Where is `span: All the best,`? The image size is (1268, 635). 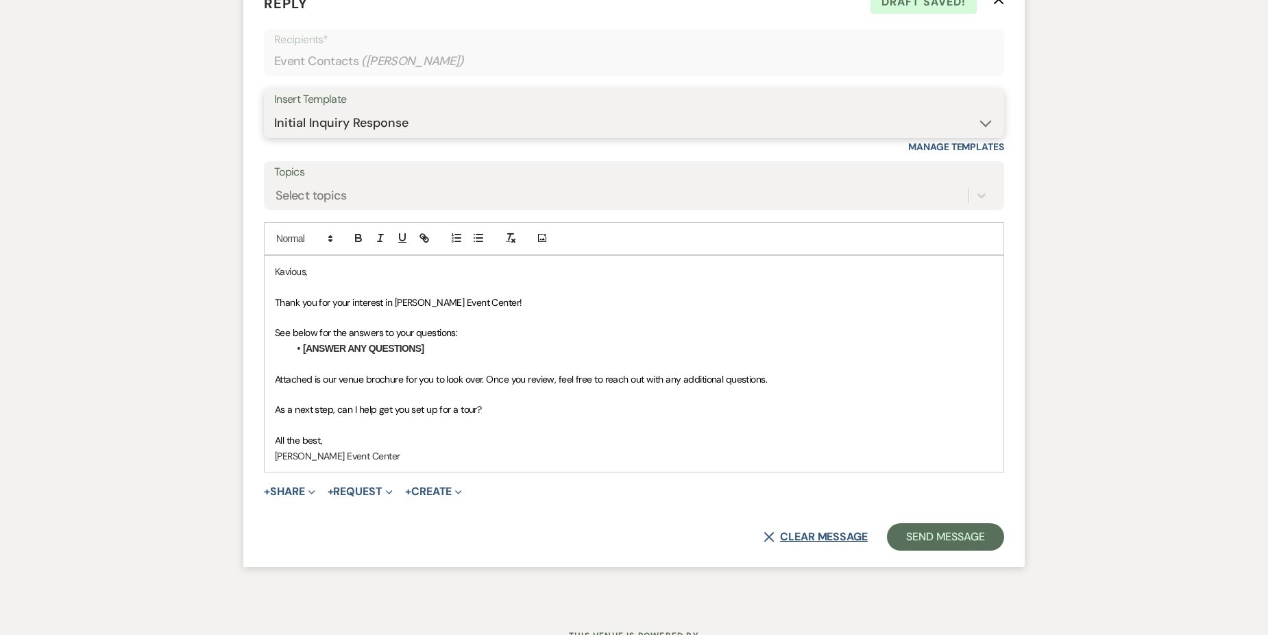
span: All the best, is located at coordinates (299, 440).